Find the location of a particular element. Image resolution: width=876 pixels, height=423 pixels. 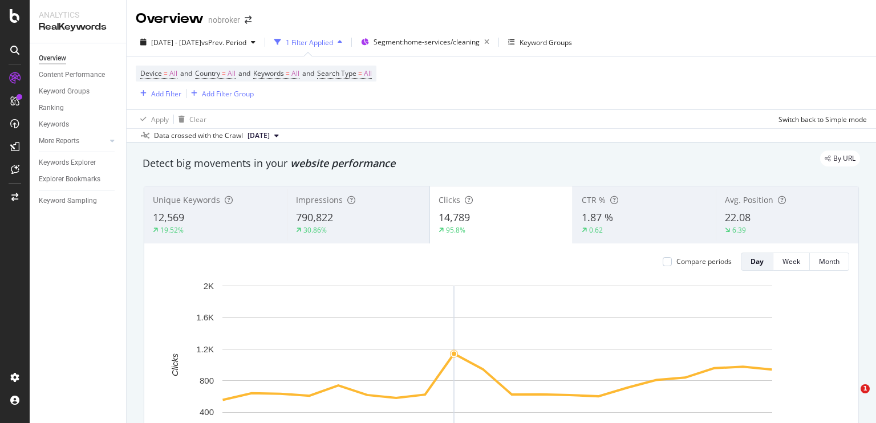

span: 2024 Oct. 7th is located at coordinates (258, 136).